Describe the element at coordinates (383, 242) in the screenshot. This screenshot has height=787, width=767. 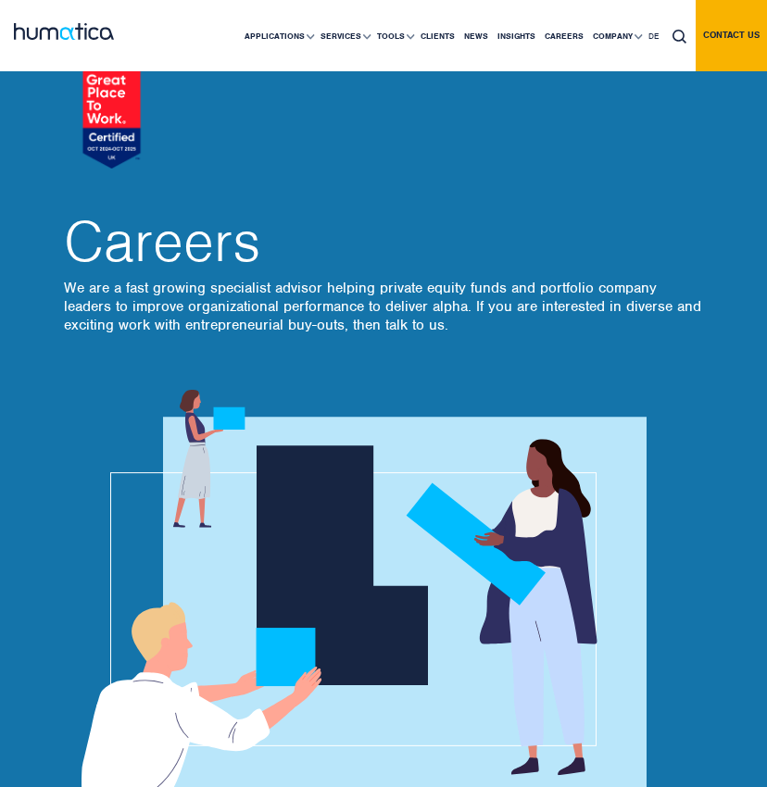
I see `h2: Careers` at that location.